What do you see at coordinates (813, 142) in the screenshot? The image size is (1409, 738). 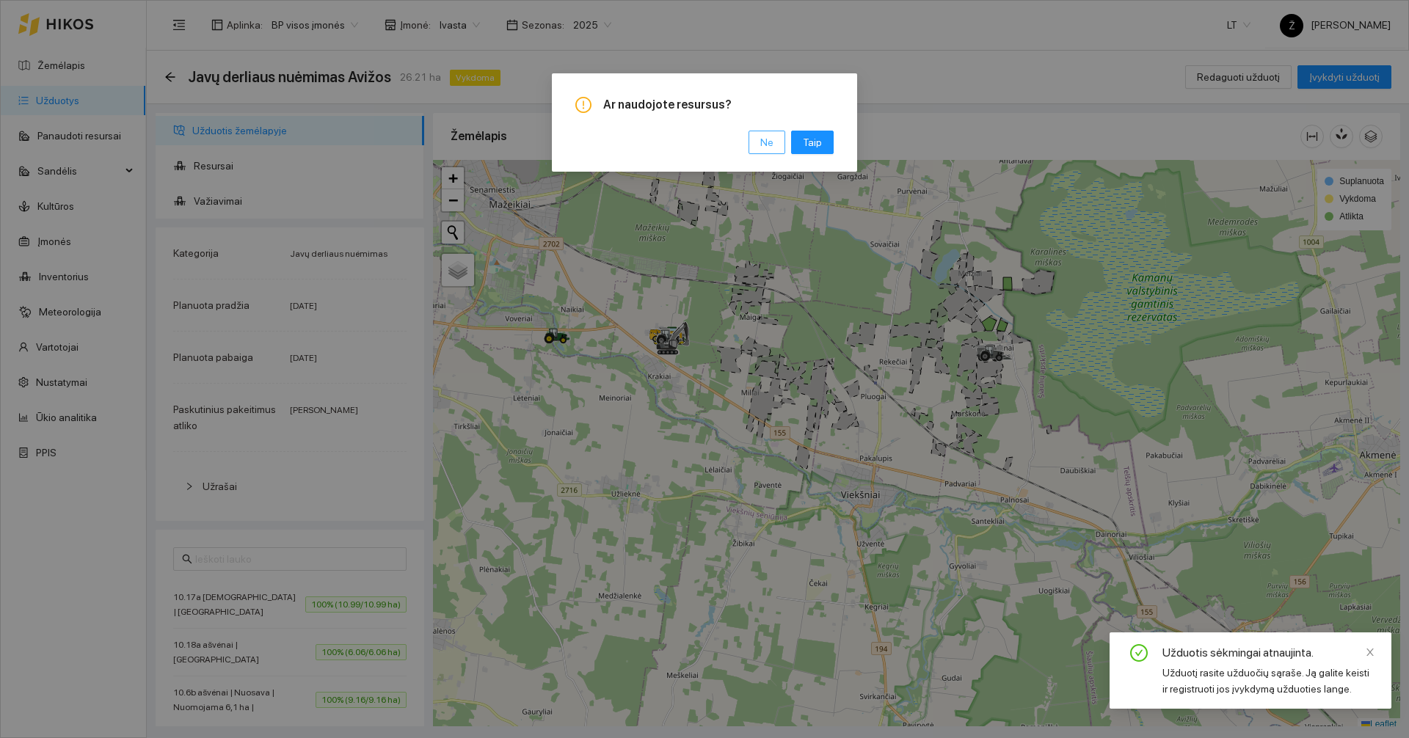 I see `button: Taip` at bounding box center [813, 142].